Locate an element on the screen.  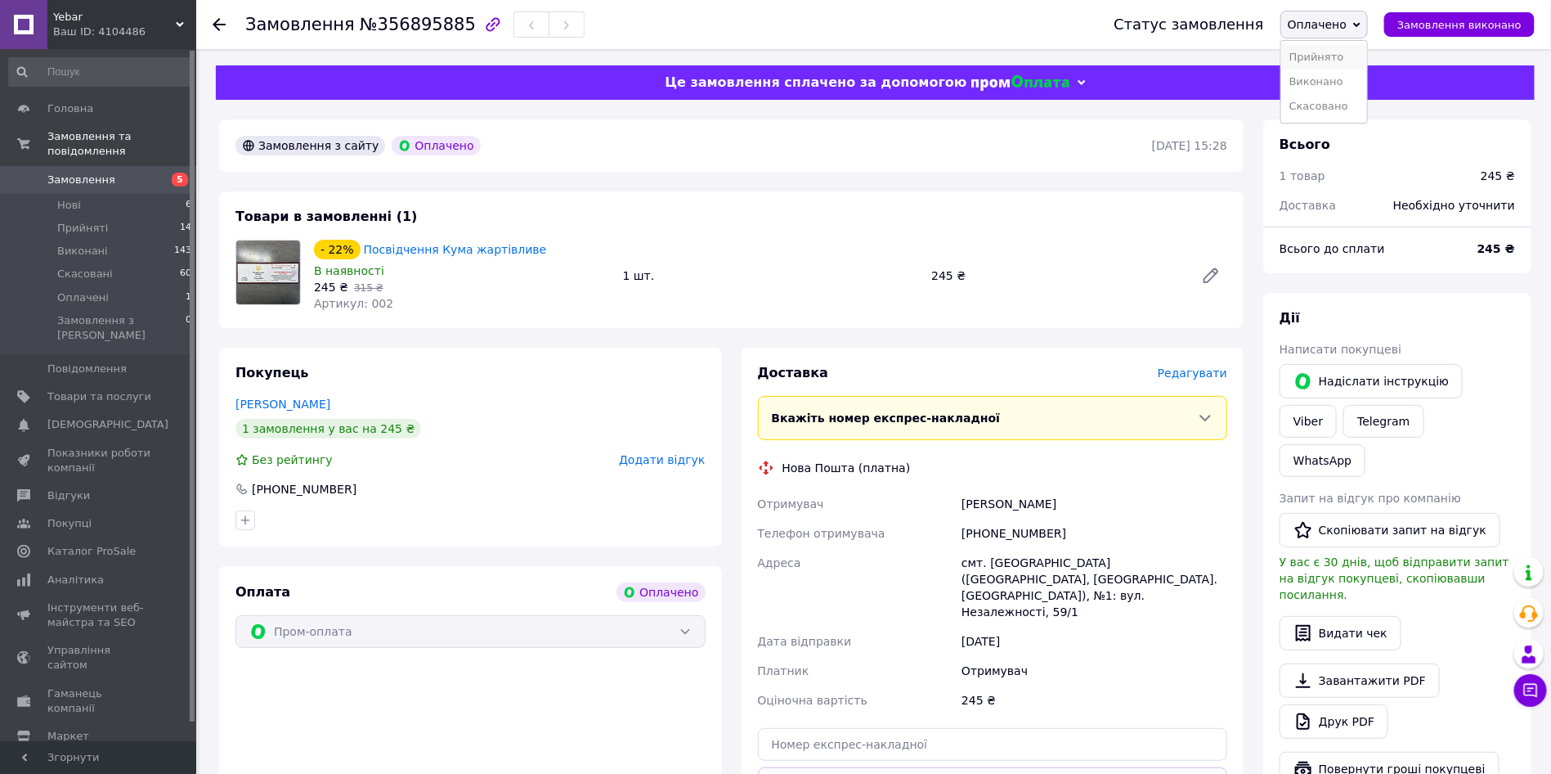
div: Статус замовлення is located at coordinates (1189, 25).